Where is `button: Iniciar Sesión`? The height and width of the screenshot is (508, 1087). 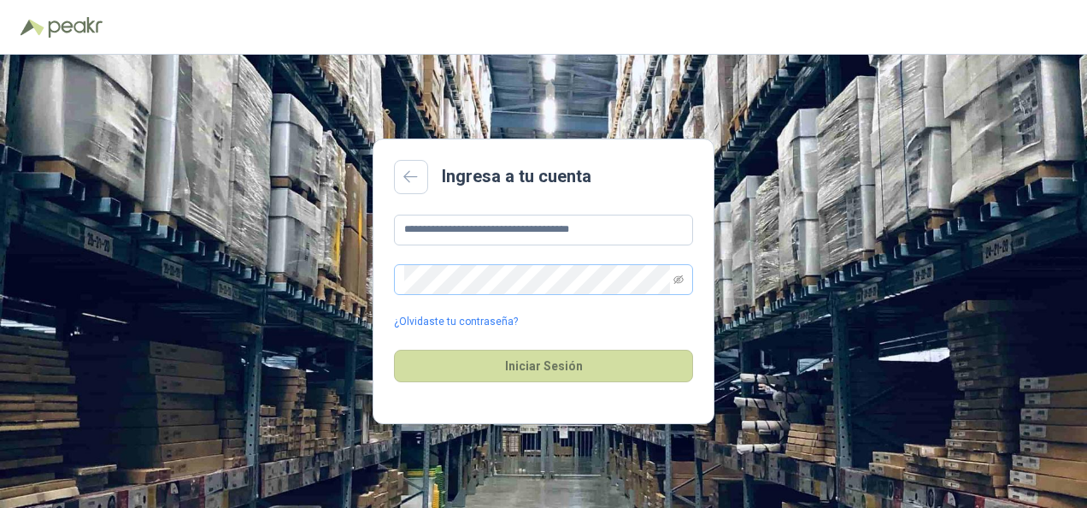 button: Iniciar Sesión is located at coordinates (544, 366).